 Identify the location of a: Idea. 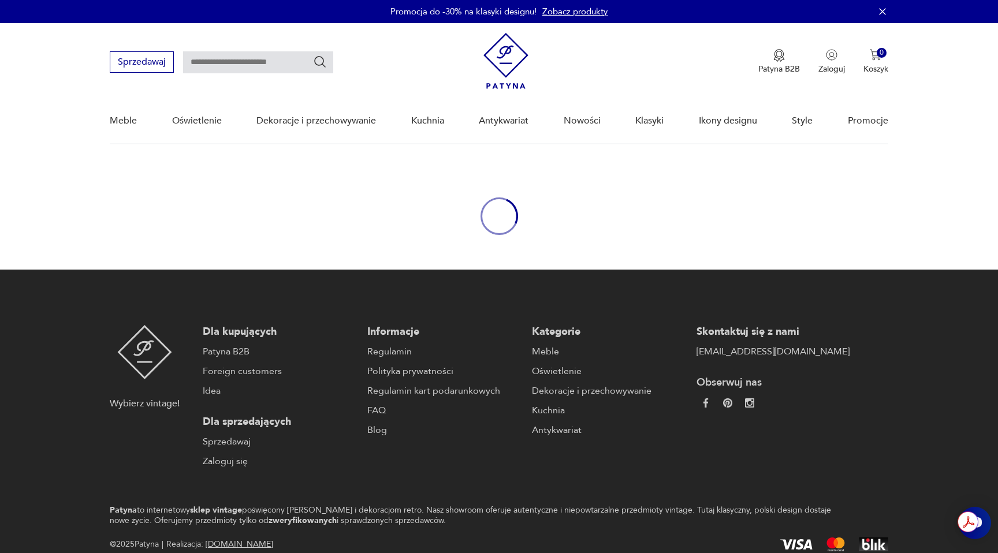
(279, 391).